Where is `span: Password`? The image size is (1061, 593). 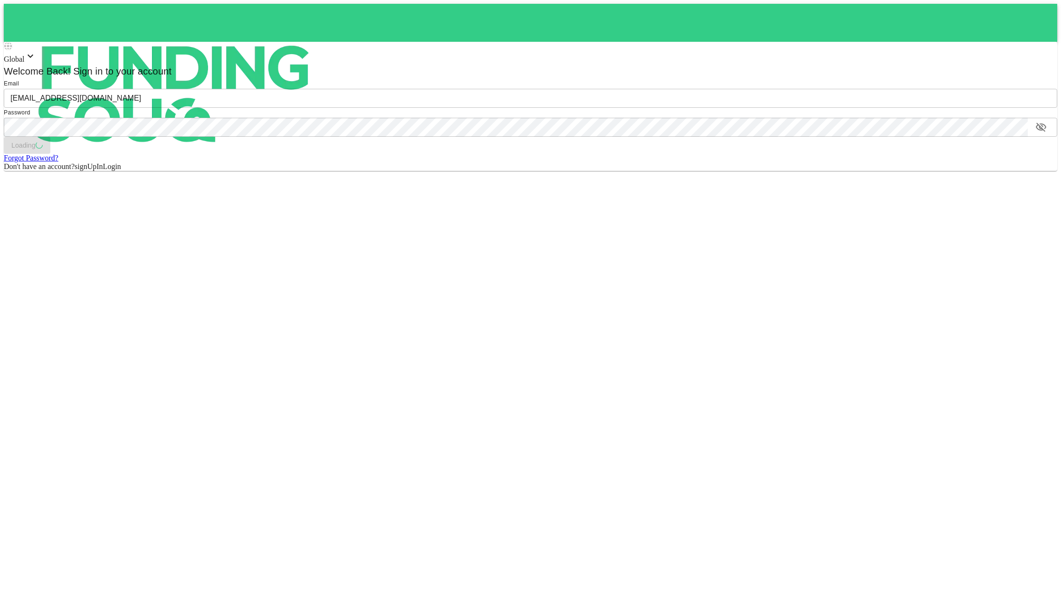 span: Password is located at coordinates (17, 113).